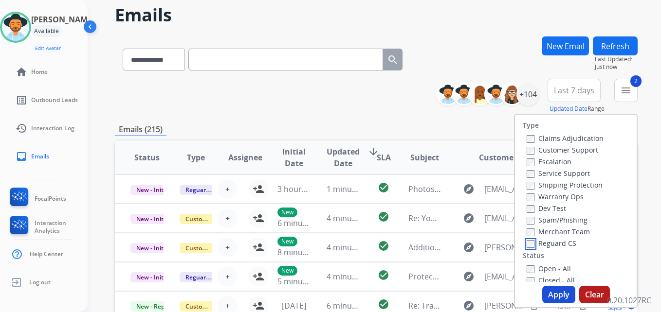 This screenshot has width=661, height=312. Describe the element at coordinates (424, 158) in the screenshot. I see `span: Subject` at that location.